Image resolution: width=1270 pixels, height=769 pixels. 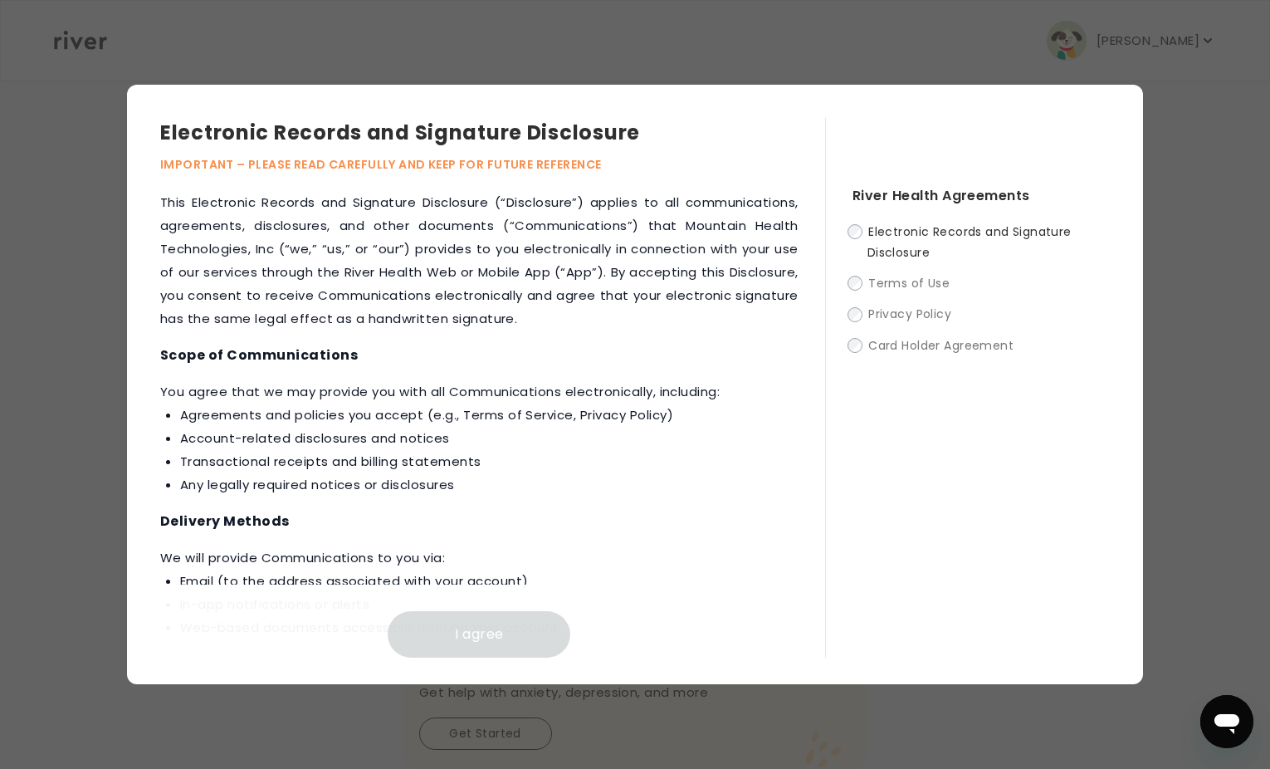 I want to click on li: Any legally required notices or disclosures, so click(x=489, y=485).